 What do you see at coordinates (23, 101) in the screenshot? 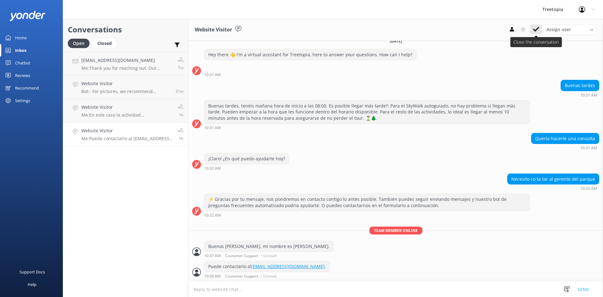
I see `div: Settings` at bounding box center [23, 101].